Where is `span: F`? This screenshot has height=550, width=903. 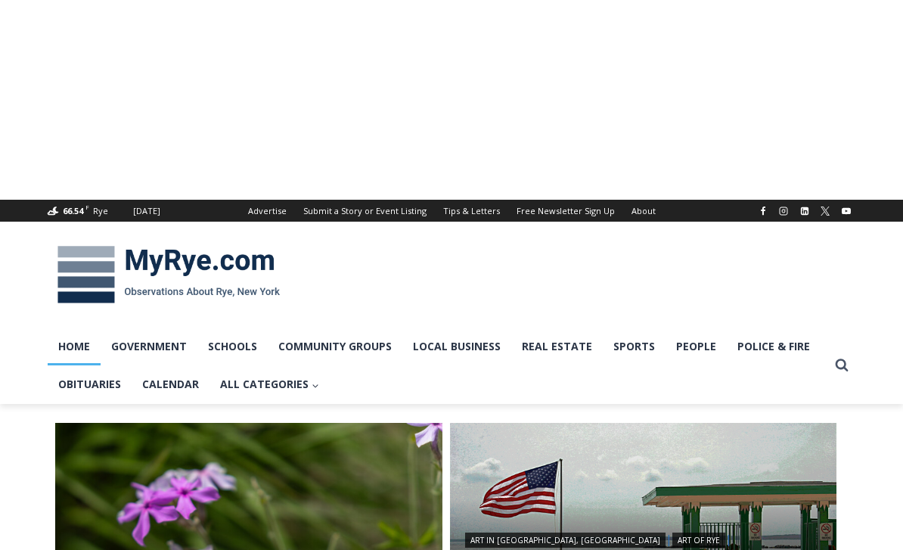
span: F is located at coordinates (87, 207).